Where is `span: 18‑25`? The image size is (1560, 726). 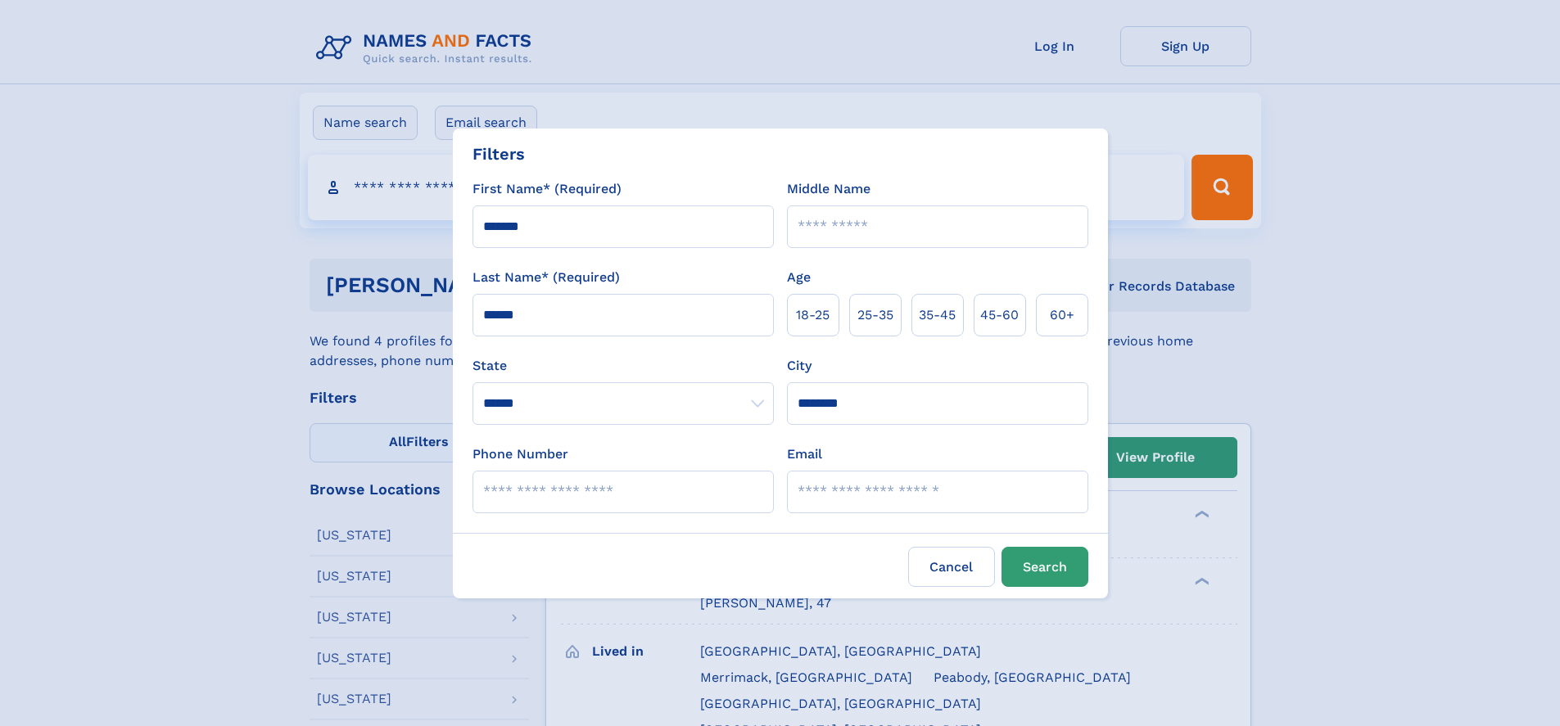
span: 18‑25 is located at coordinates (812, 315).